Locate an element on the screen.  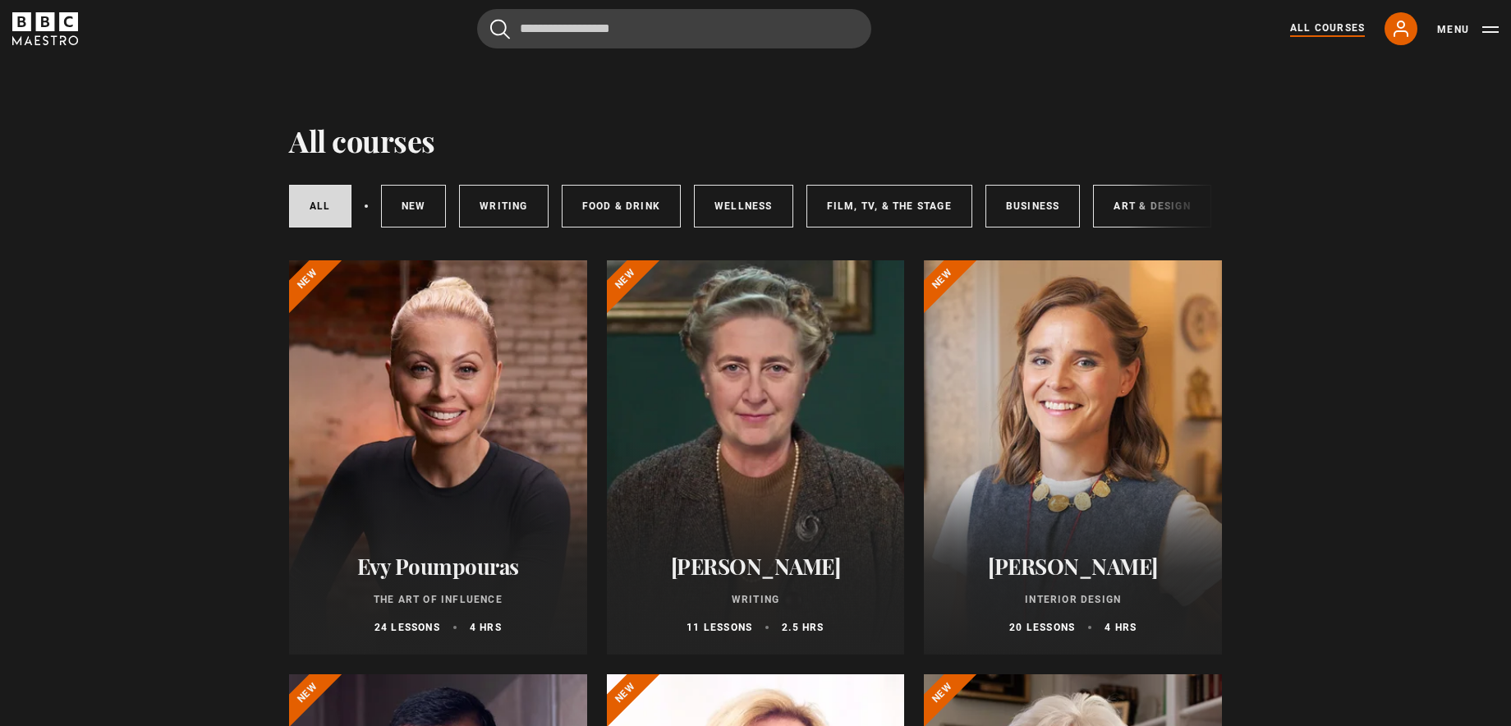
p: 2.5 hrs is located at coordinates (802, 627).